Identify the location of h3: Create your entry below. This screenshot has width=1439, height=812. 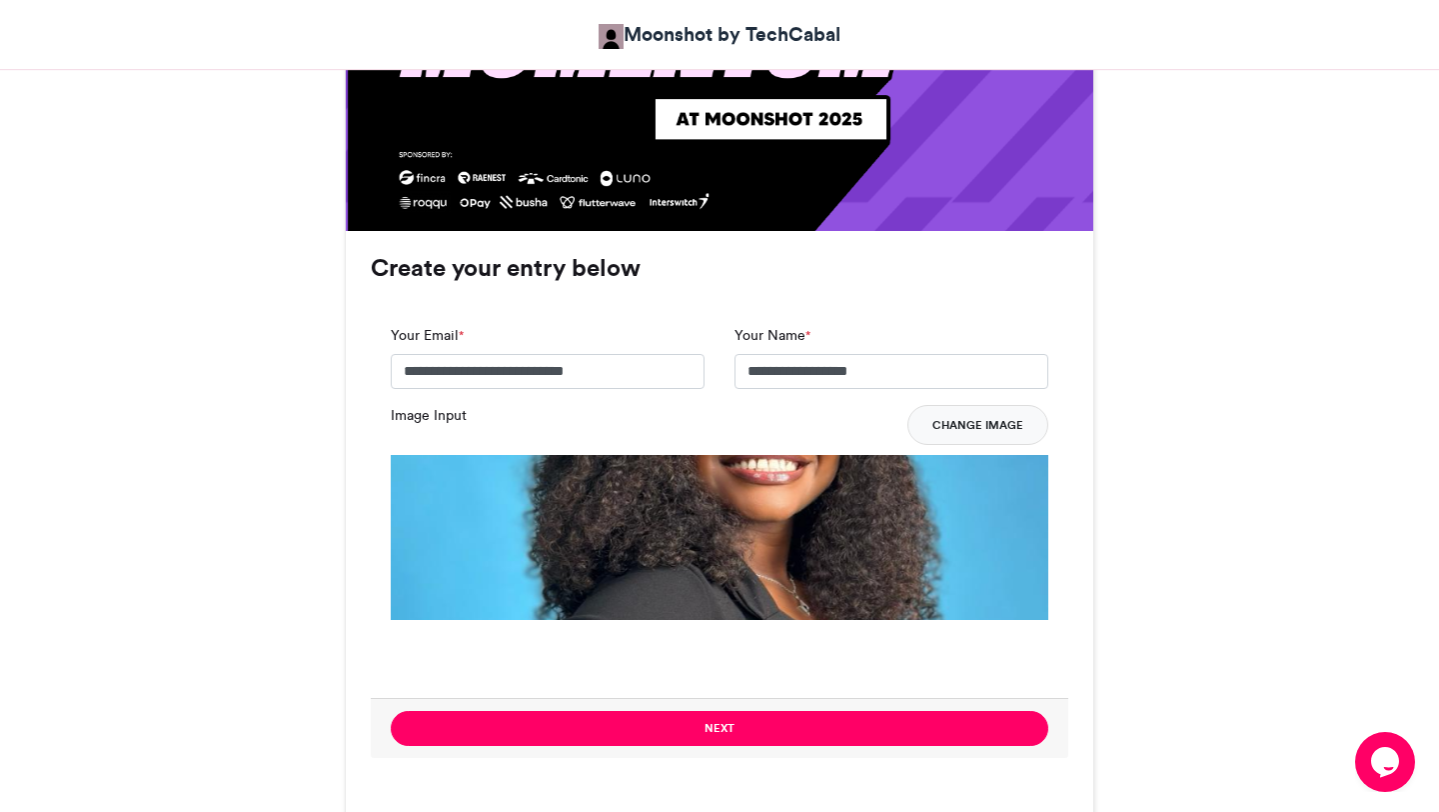
(720, 268).